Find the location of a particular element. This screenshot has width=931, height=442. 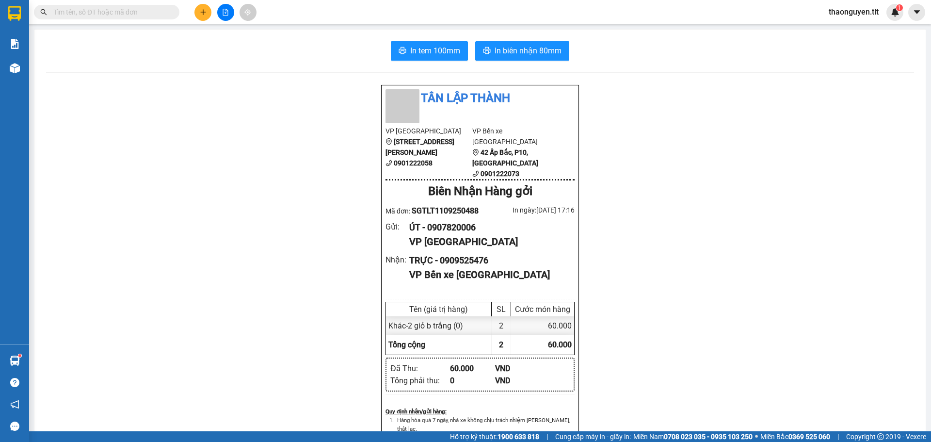

div: Đã Thu : is located at coordinates (420, 368).